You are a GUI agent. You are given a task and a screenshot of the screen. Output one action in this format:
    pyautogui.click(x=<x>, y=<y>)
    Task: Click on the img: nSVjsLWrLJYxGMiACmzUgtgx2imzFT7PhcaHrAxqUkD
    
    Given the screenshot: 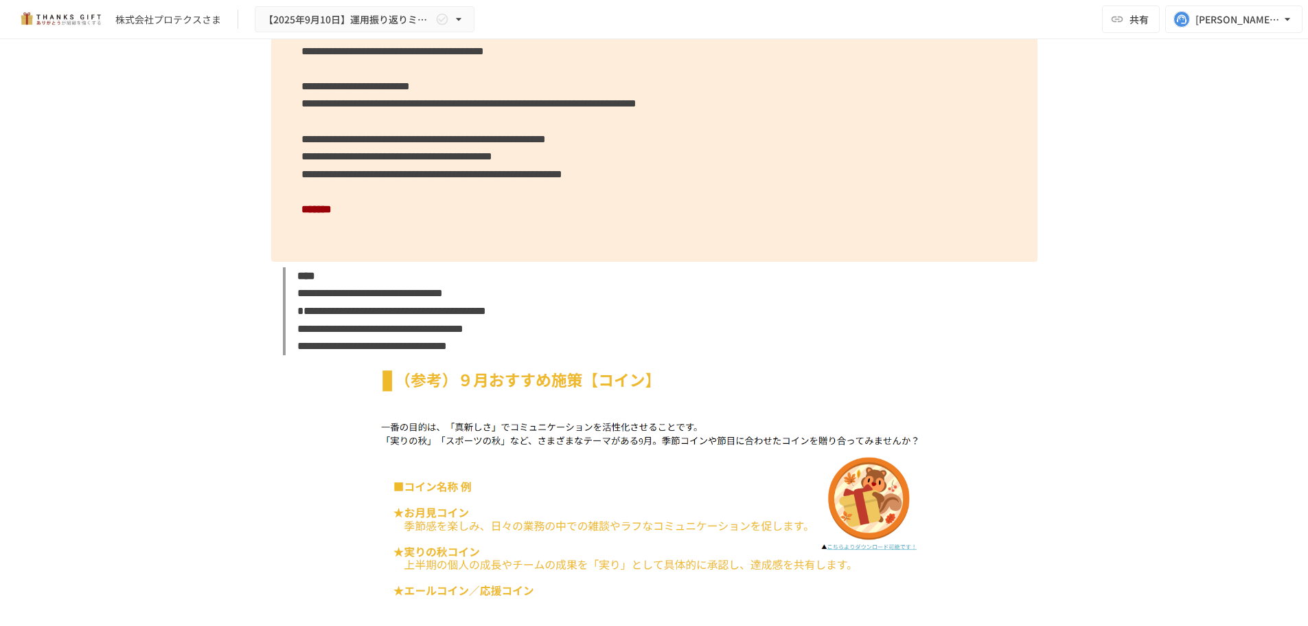 What is the action you would take?
    pyautogui.click(x=654, y=492)
    